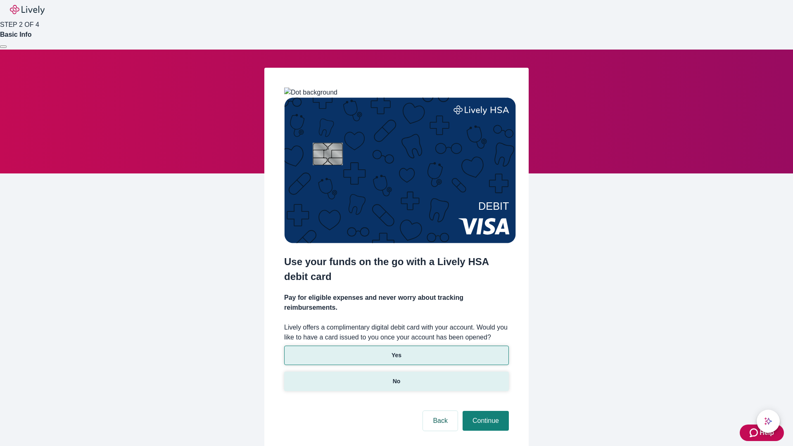 Image resolution: width=793 pixels, height=446 pixels. Describe the element at coordinates (396, 269) in the screenshot. I see `h2: Use your funds on the go with a Lively HSA debit card` at that location.